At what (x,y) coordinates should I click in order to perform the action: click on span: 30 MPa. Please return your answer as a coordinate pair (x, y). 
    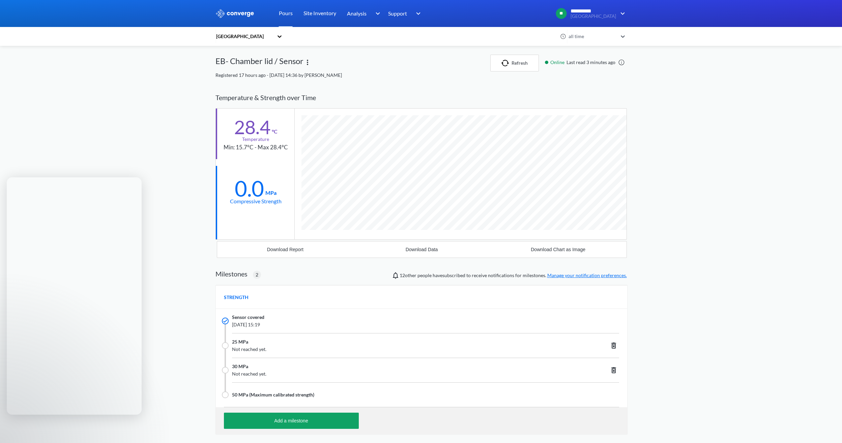
    Looking at the image, I should click on (240, 367).